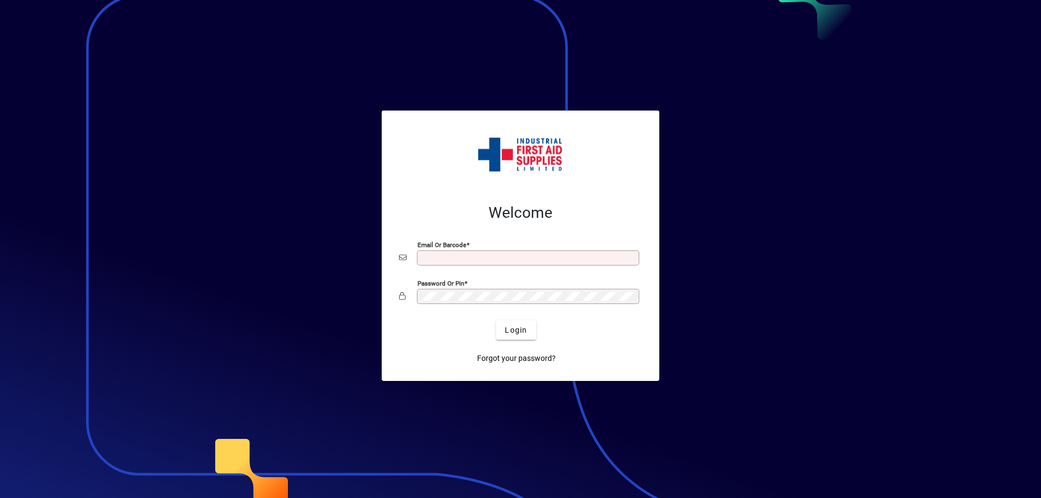 This screenshot has width=1041, height=498. What do you see at coordinates (521, 213) in the screenshot?
I see `h2: Welcome` at bounding box center [521, 213].